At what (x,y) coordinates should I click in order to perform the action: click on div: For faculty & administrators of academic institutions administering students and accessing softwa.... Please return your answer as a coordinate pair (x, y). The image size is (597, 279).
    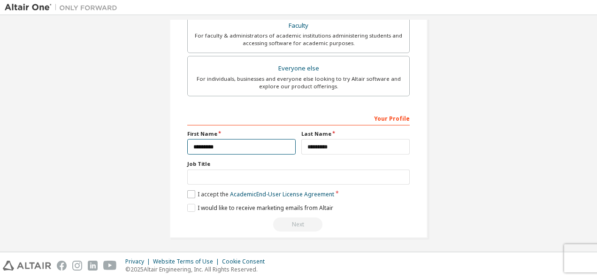
    Looking at the image, I should click on (299, 39).